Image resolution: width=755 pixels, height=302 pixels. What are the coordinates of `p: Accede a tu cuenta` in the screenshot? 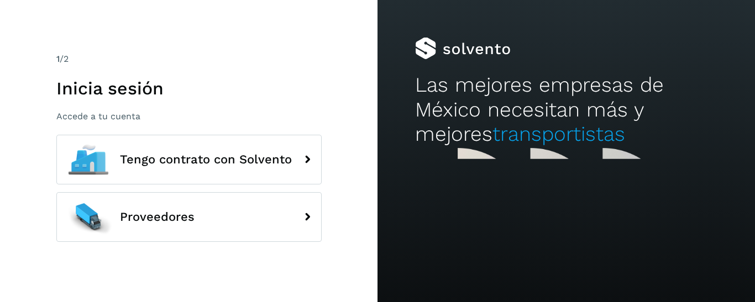 It's located at (189, 116).